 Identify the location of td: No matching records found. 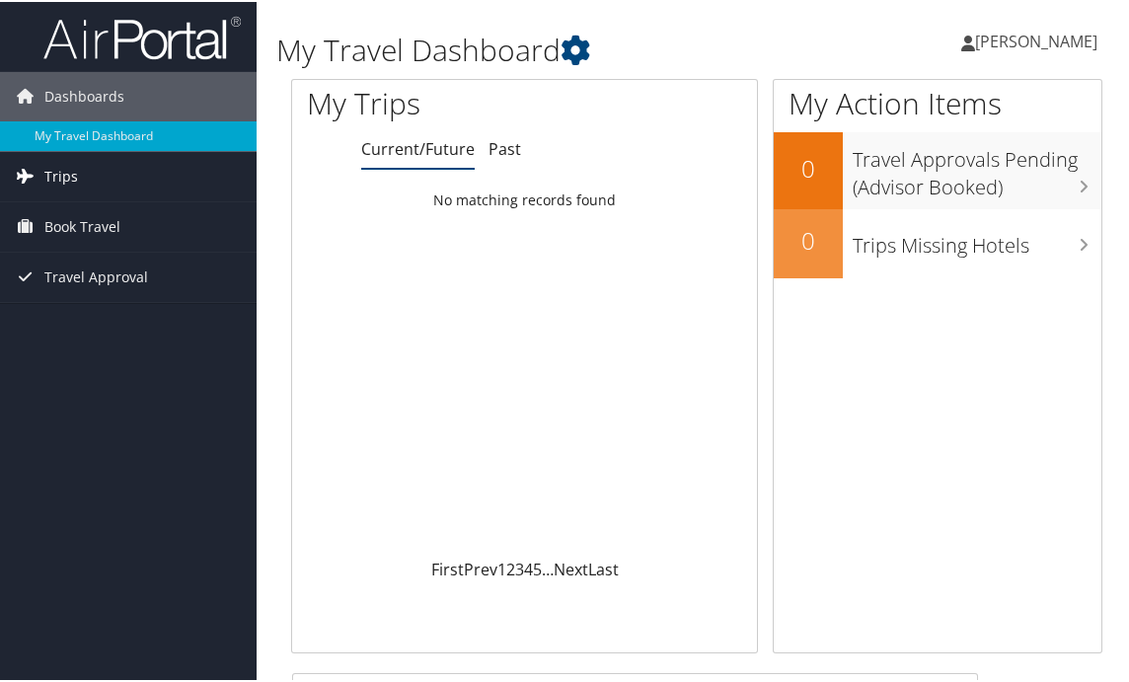
(524, 198).